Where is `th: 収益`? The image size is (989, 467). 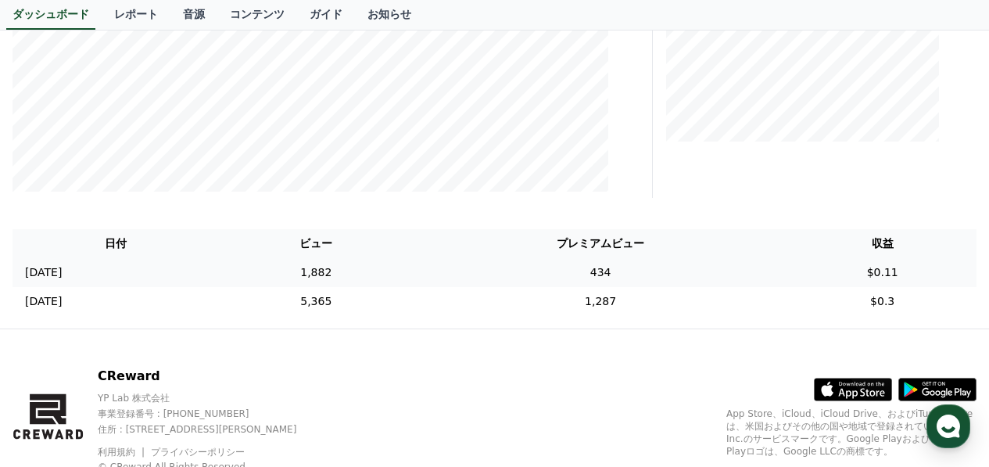 th: 収益 is located at coordinates (882, 243).